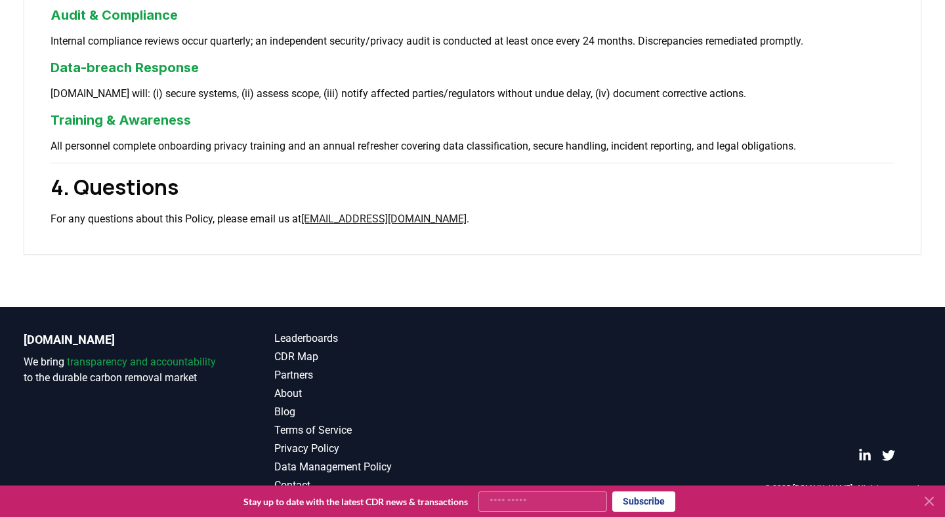 The width and height of the screenshot is (945, 517). I want to click on h3: Audit & Compliance, so click(472, 15).